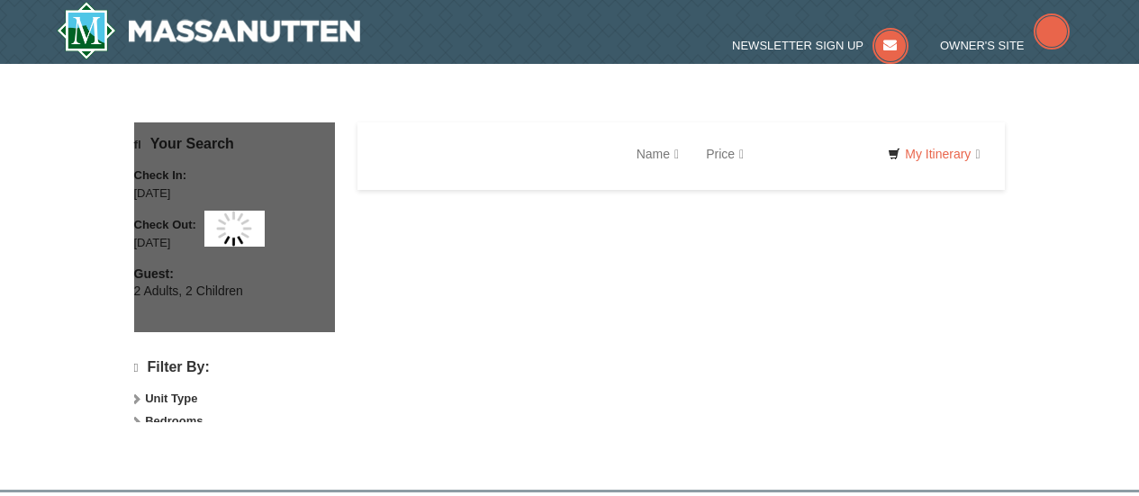 The height and width of the screenshot is (496, 1139). I want to click on a: Owner's Site, so click(1005, 45).